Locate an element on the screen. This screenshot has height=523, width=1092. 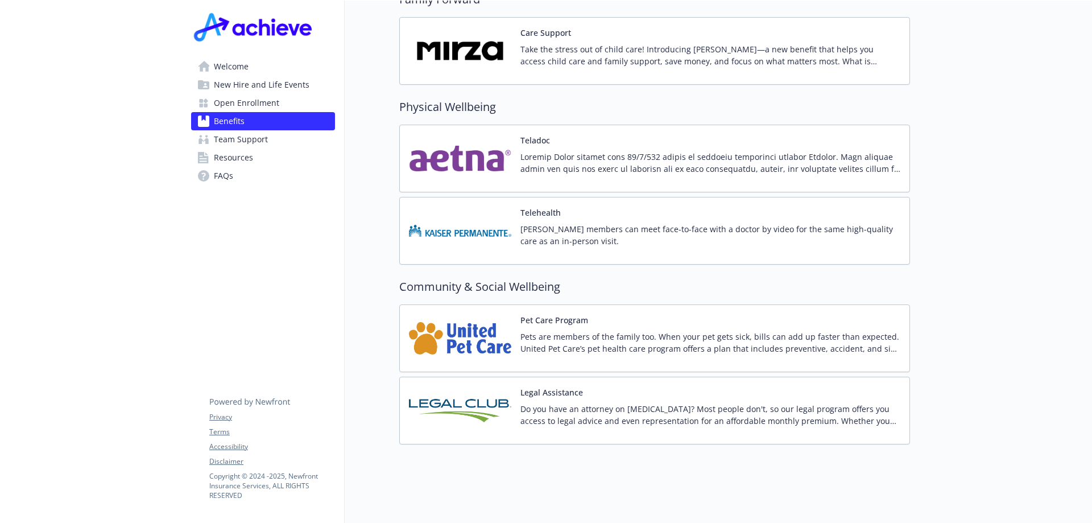
button: Legal Assistance is located at coordinates (552, 392).